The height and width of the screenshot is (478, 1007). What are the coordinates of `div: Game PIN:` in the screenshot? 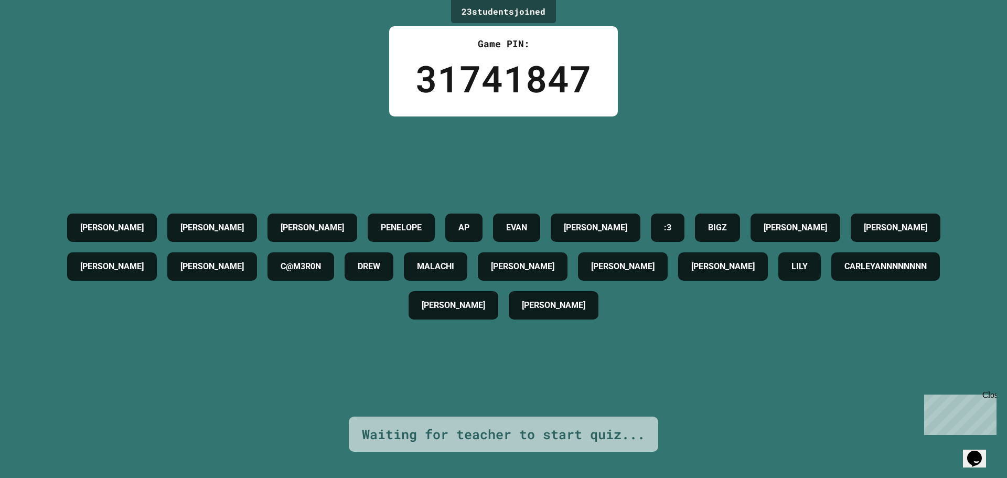 It's located at (503, 44).